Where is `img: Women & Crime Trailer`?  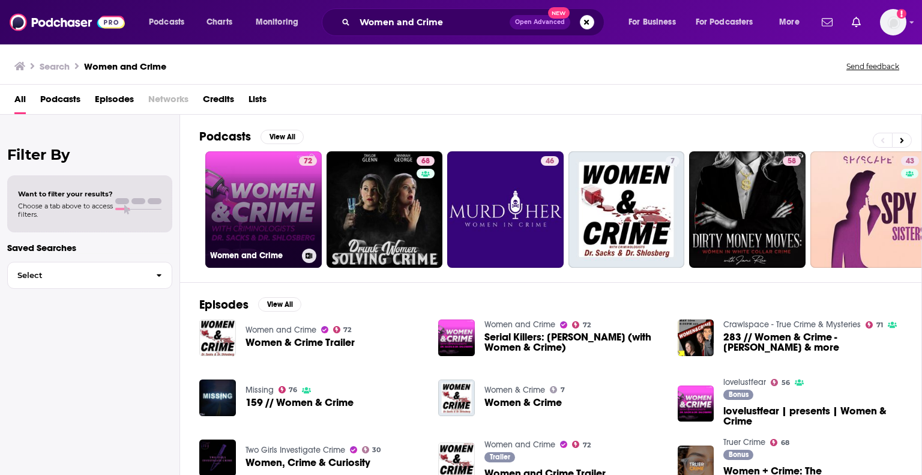
img: Women & Crime Trailer is located at coordinates (217, 337).